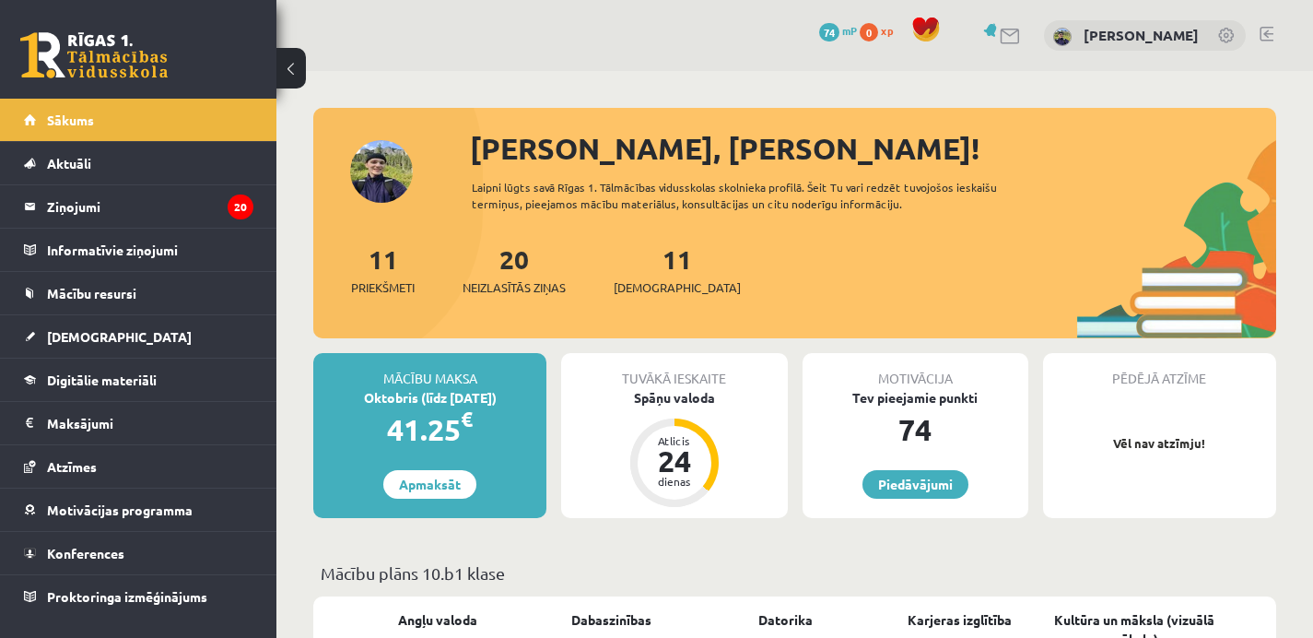  I want to click on legend: Maksājumi, so click(150, 423).